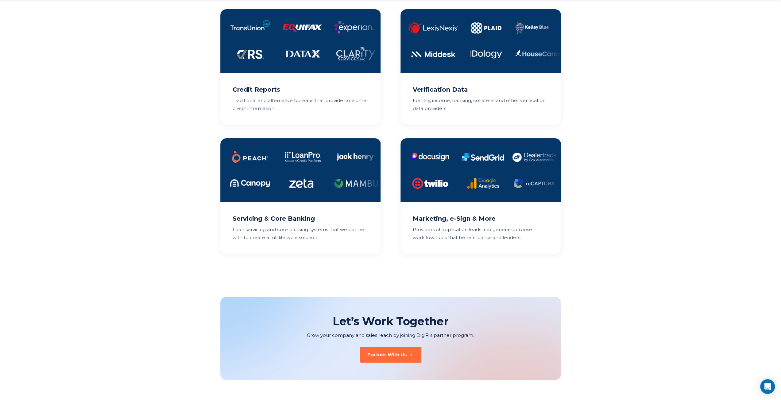 The height and width of the screenshot is (400, 781). Describe the element at coordinates (480, 234) in the screenshot. I see `p: Providers of application leads and general-purpose workflow tools that benefit banks and lenders.` at that location.